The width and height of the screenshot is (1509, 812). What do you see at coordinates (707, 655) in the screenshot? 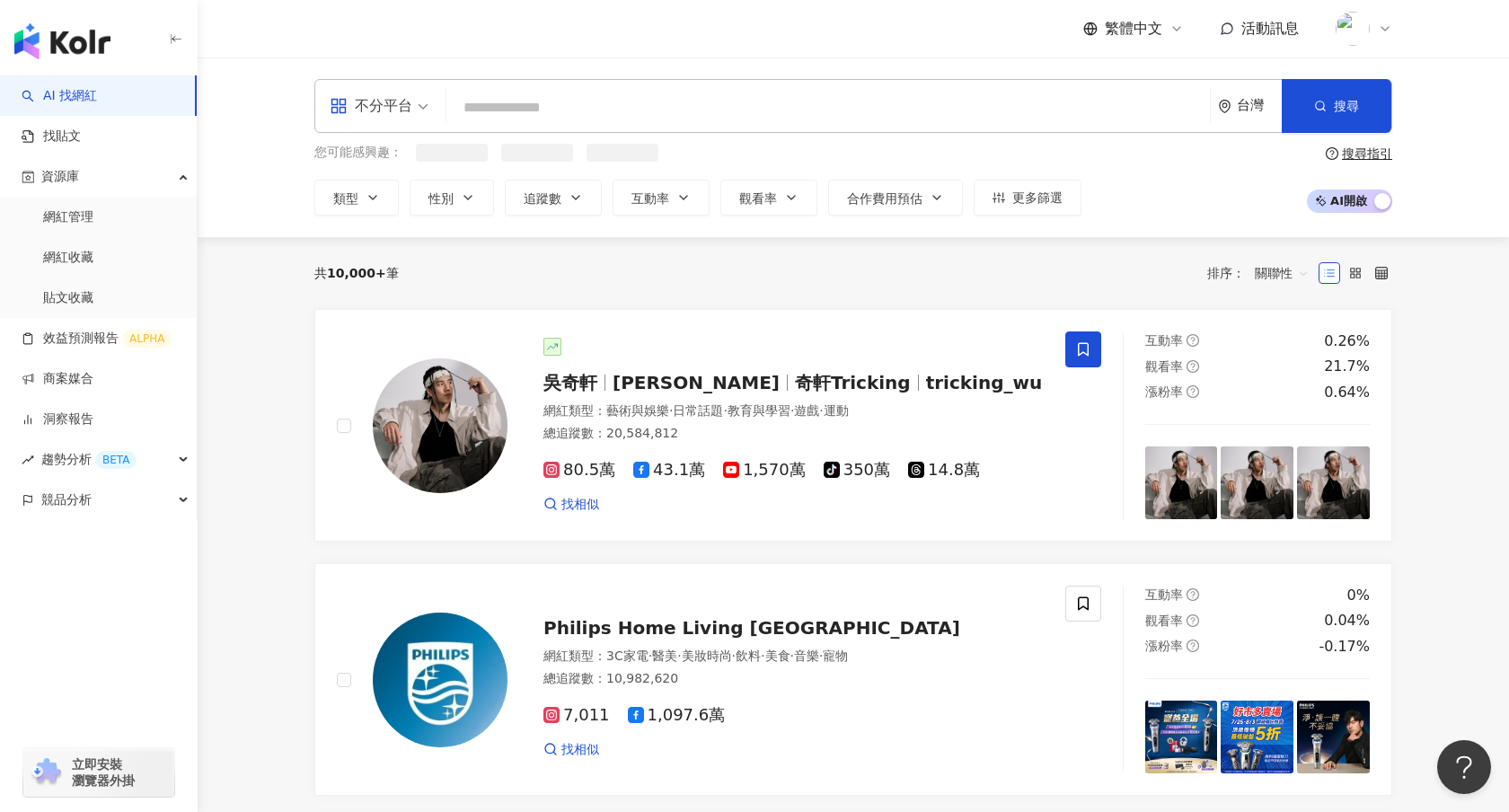
I see `span: 美妝時尚` at bounding box center [707, 655].